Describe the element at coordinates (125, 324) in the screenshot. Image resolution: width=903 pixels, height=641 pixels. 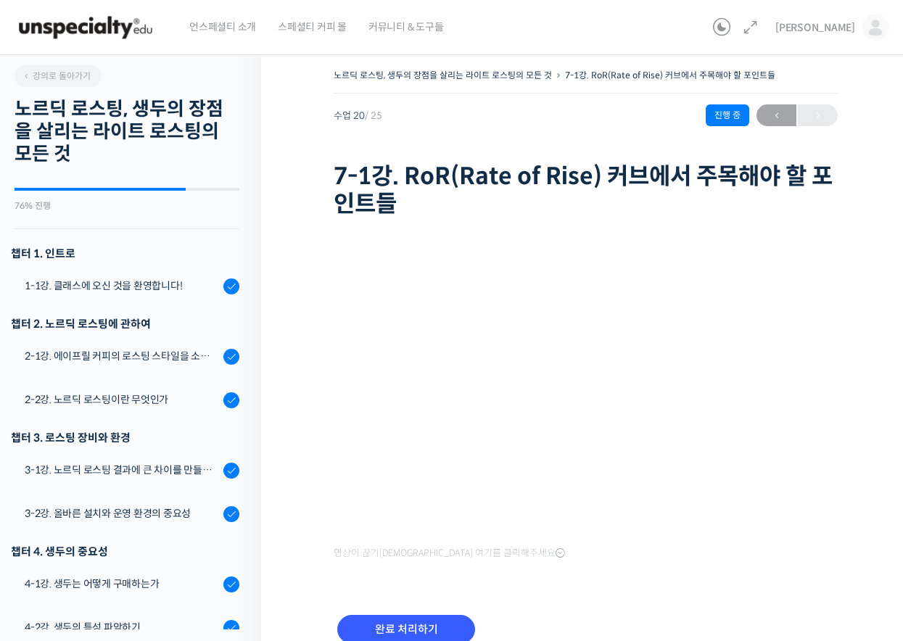
I see `div: 챕터 2. 노르딕 로스팅에 관하여` at that location.